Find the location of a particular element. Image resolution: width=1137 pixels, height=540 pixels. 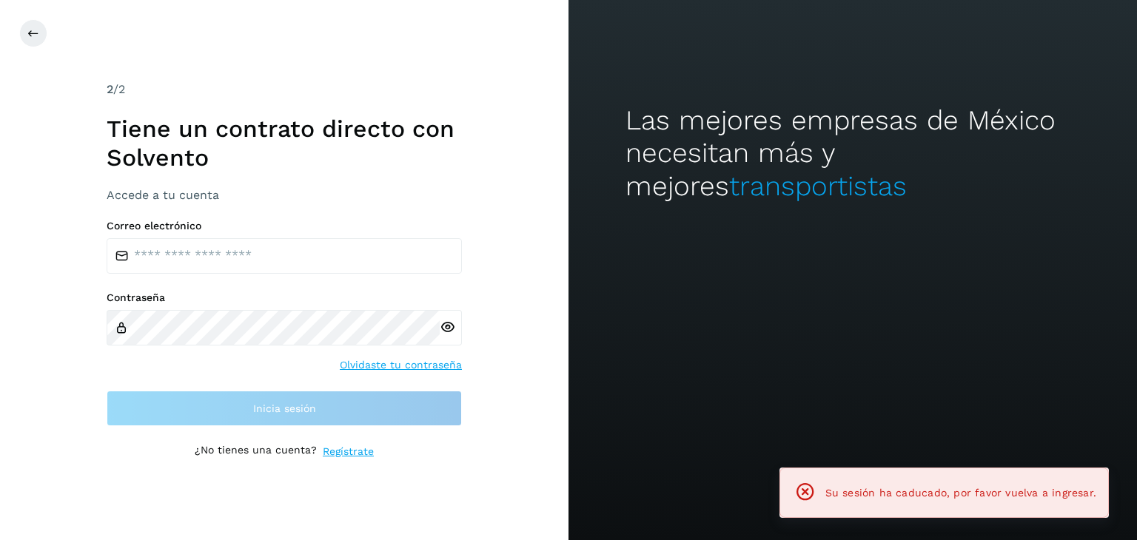

button: Inicia sesión is located at coordinates (284, 409).